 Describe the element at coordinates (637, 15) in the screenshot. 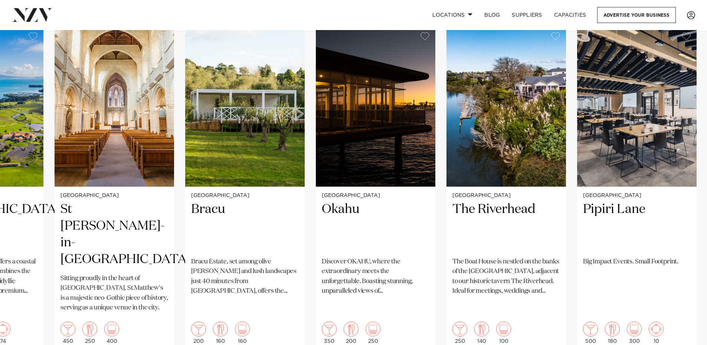

I see `a: Advertise your business` at that location.